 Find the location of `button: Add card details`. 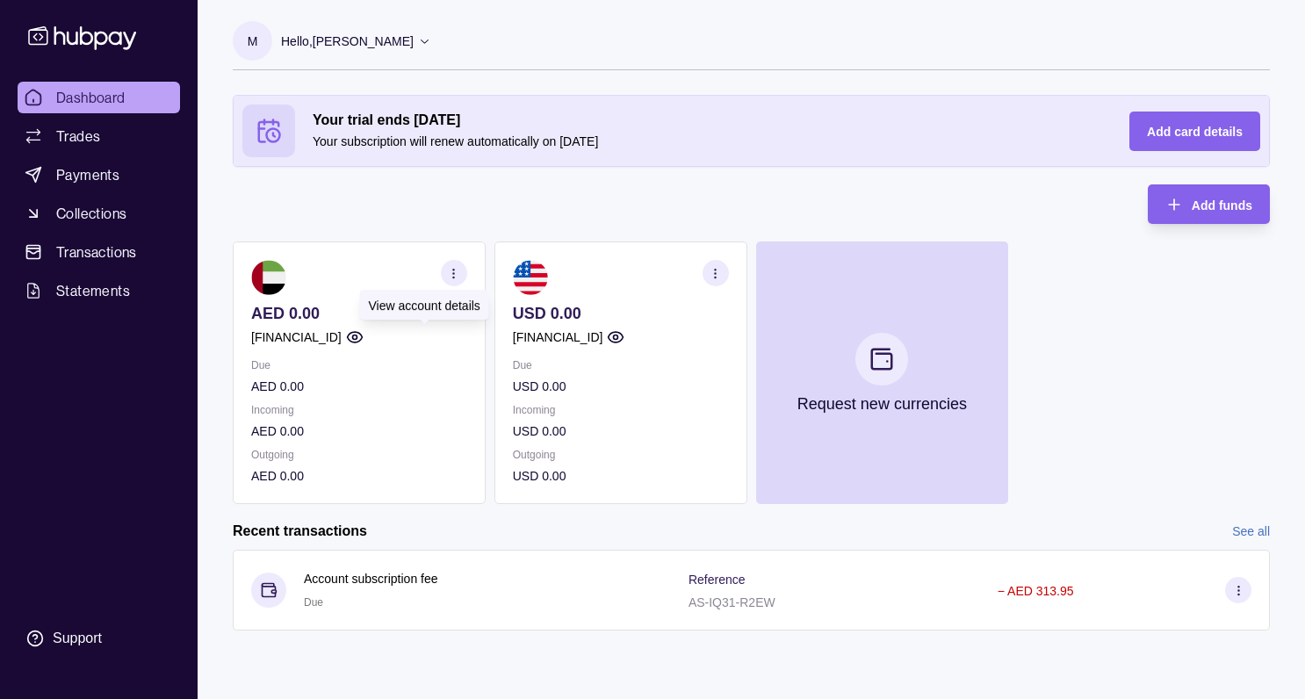

button: Add card details is located at coordinates (1194, 131).